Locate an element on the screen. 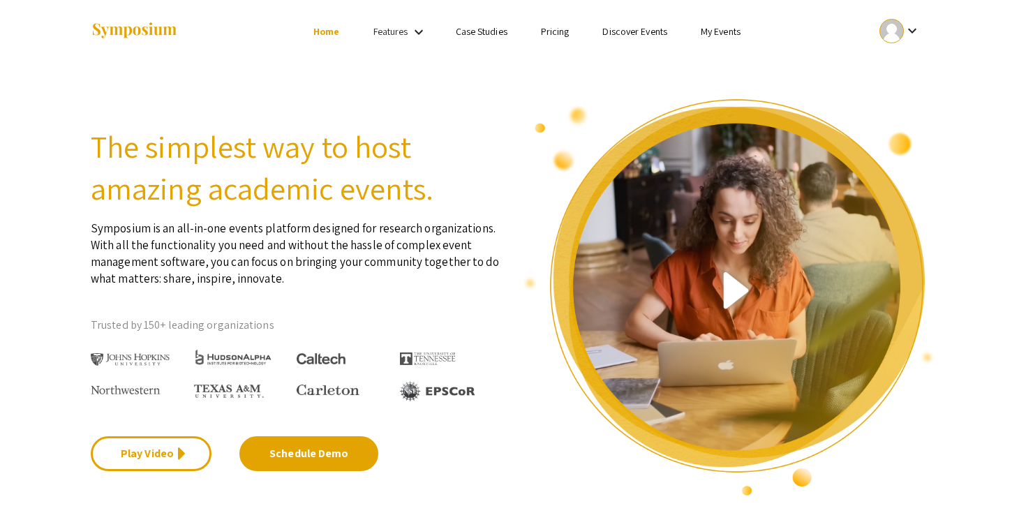  h2: The simplest way to host amazing academic events. is located at coordinates (297, 168).